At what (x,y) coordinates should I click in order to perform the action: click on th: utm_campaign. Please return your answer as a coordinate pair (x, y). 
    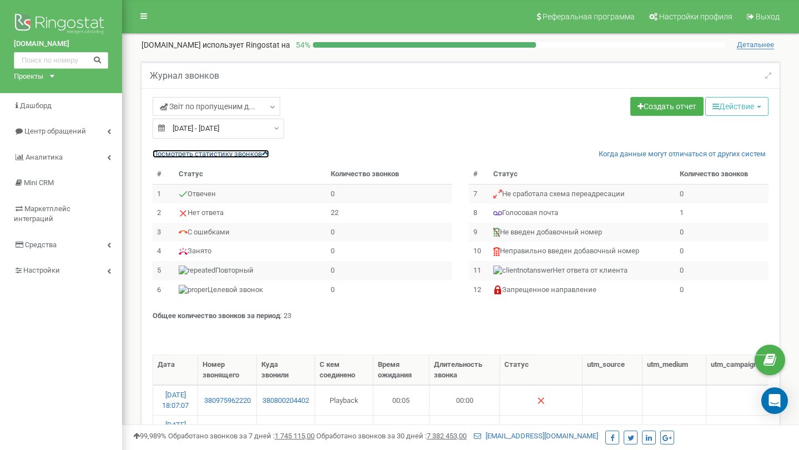
    Looking at the image, I should click on (741, 371).